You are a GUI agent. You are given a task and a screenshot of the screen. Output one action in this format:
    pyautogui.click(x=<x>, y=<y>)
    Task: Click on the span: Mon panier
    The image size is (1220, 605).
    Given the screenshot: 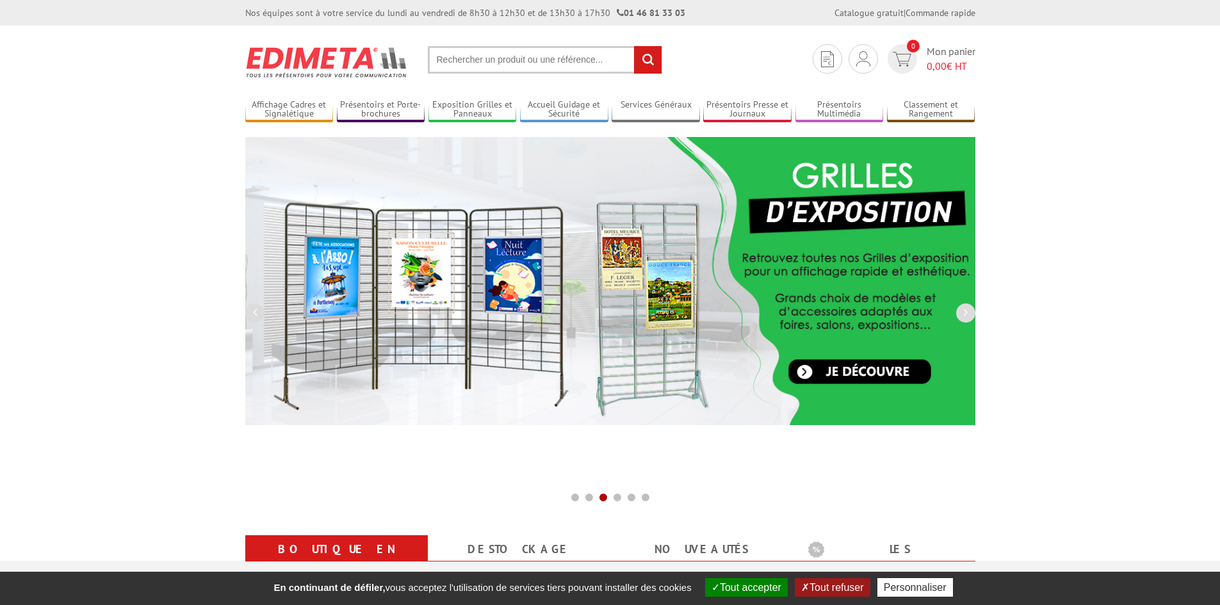 What is the action you would take?
    pyautogui.click(x=951, y=59)
    